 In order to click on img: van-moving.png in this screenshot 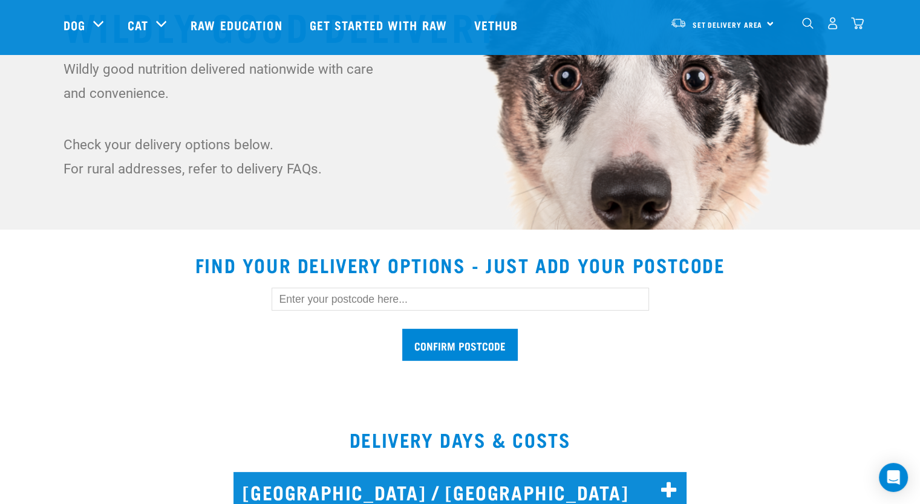, I will do `click(678, 23)`.